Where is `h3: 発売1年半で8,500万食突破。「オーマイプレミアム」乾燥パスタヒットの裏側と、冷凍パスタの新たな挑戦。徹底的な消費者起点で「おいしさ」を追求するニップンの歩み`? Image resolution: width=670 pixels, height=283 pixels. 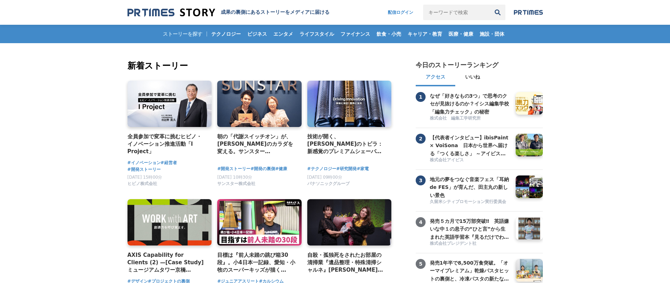 h3: 発売1年半で8,500万食突破。「オーマイプレミアム」乾燥パスタヒットの裏側と、冷凍パスタの新たな挑戦。徹底的な消費者起点で「おいしさ」を追求するニップンの歩み is located at coordinates (470, 270).